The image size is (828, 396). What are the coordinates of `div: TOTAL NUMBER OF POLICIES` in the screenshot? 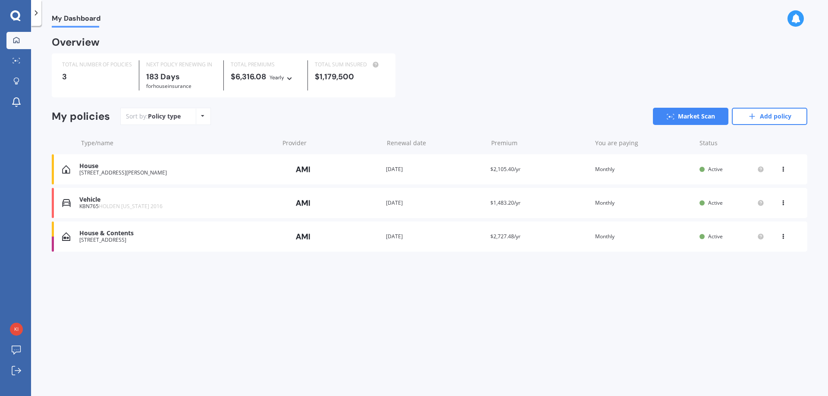 It's located at (97, 65).